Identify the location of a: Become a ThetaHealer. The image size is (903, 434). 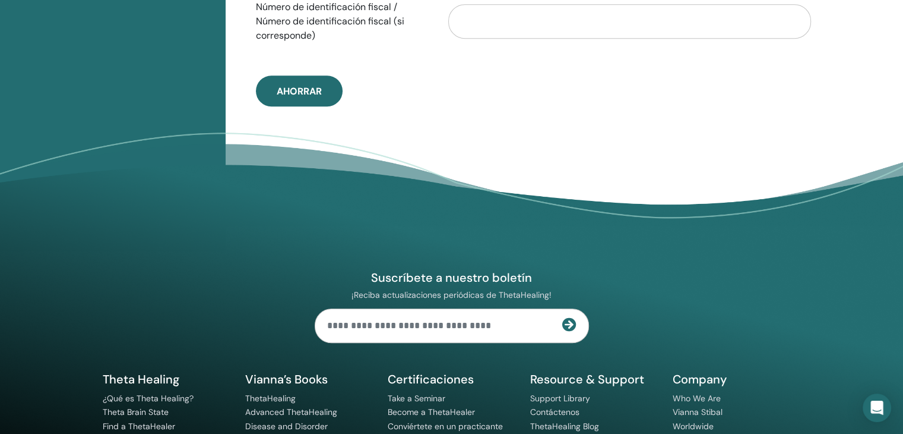
(431, 412).